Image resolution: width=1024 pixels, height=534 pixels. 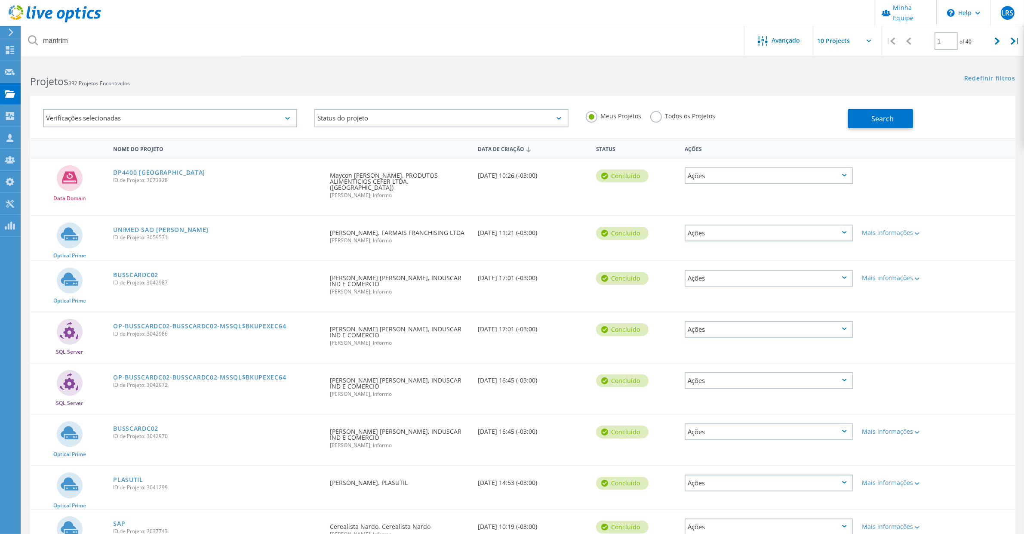 What do you see at coordinates (880, 118) in the screenshot?
I see `button: Search` at bounding box center [880, 118].